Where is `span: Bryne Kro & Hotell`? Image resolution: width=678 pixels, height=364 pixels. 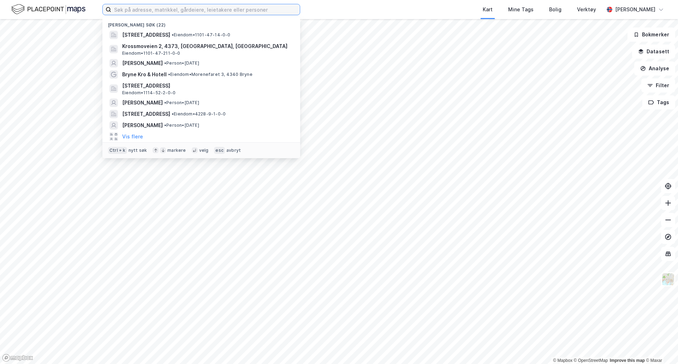 span: Bryne Kro & Hotell is located at coordinates (144, 75).